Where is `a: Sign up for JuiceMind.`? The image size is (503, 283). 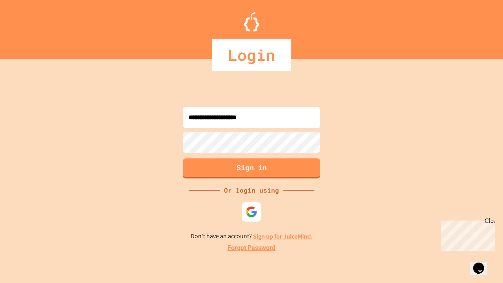 a: Sign up for JuiceMind. is located at coordinates (283, 236).